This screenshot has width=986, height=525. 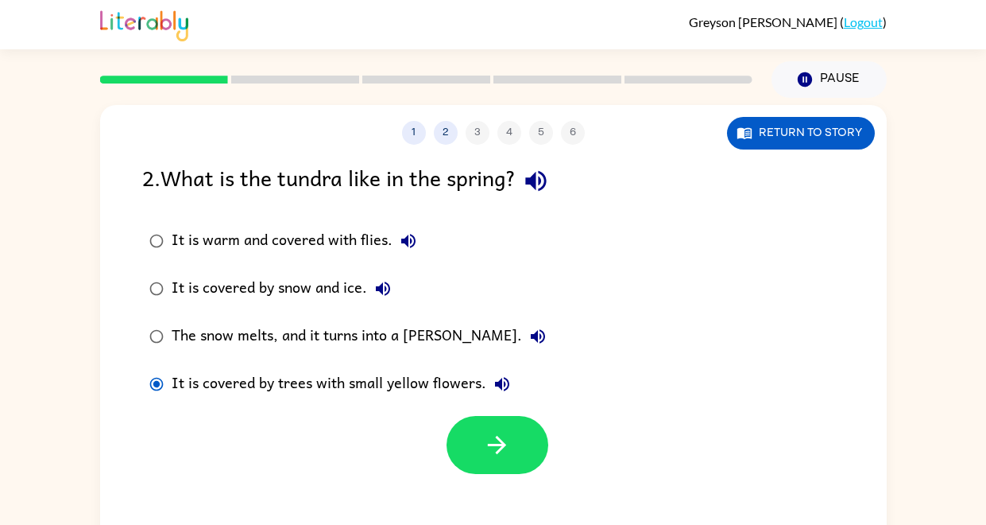 What do you see at coordinates (144, 24) in the screenshot?
I see `img: Literably` at bounding box center [144, 24].